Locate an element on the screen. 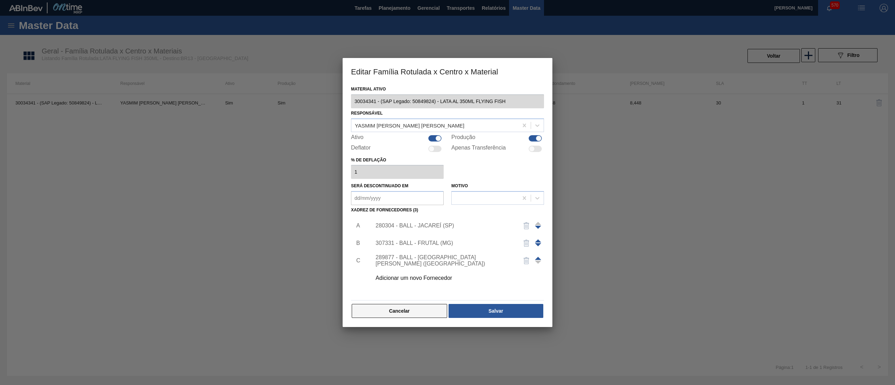 The width and height of the screenshot is (895, 385). li: A is located at coordinates (356, 226).